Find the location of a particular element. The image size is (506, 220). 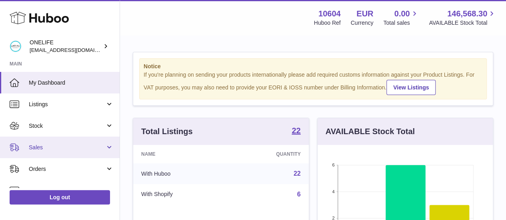

h3: AVAILABLE Stock Total is located at coordinates (370, 132).